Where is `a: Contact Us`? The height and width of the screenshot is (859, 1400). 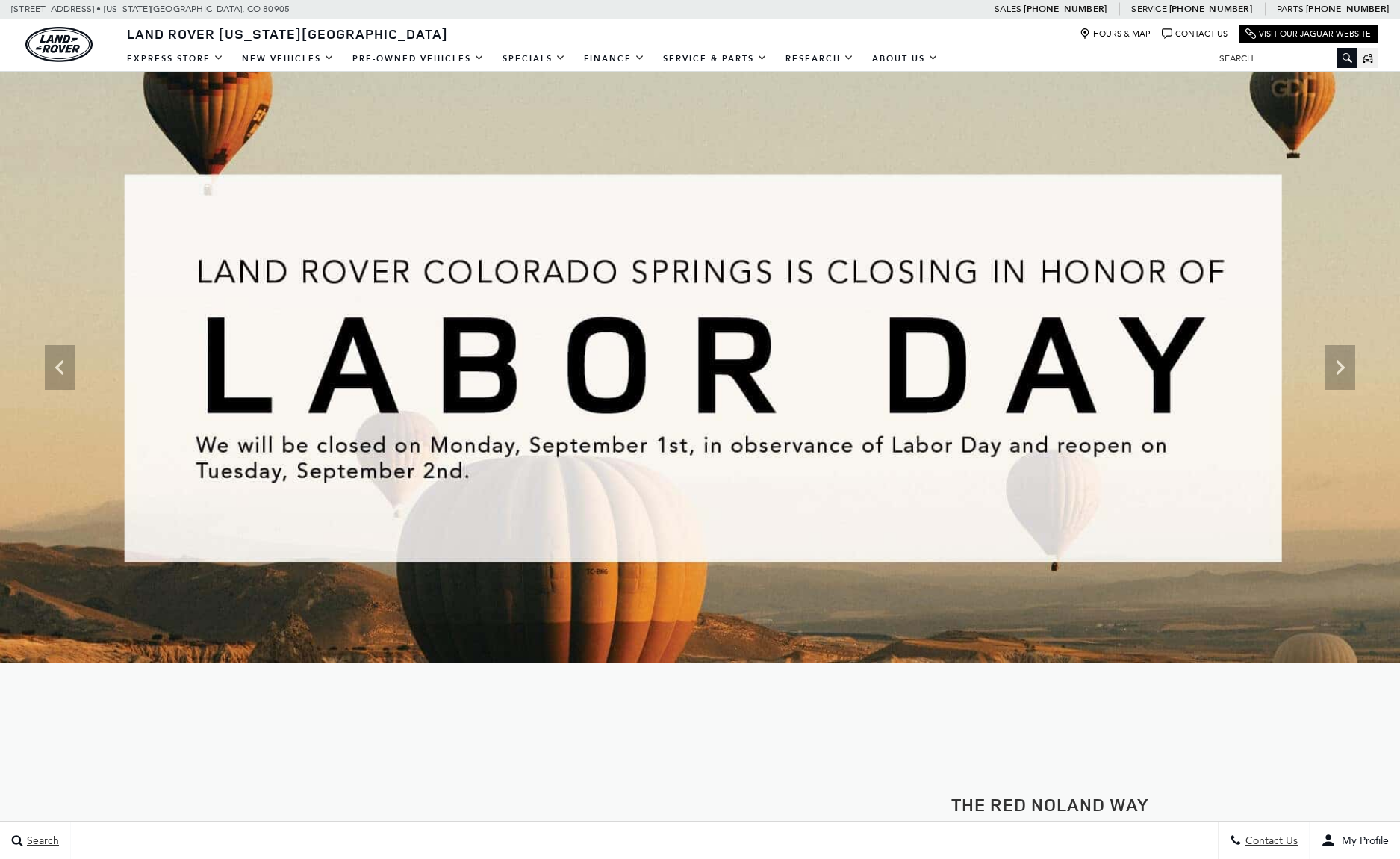
a: Contact Us is located at coordinates (1195, 33).